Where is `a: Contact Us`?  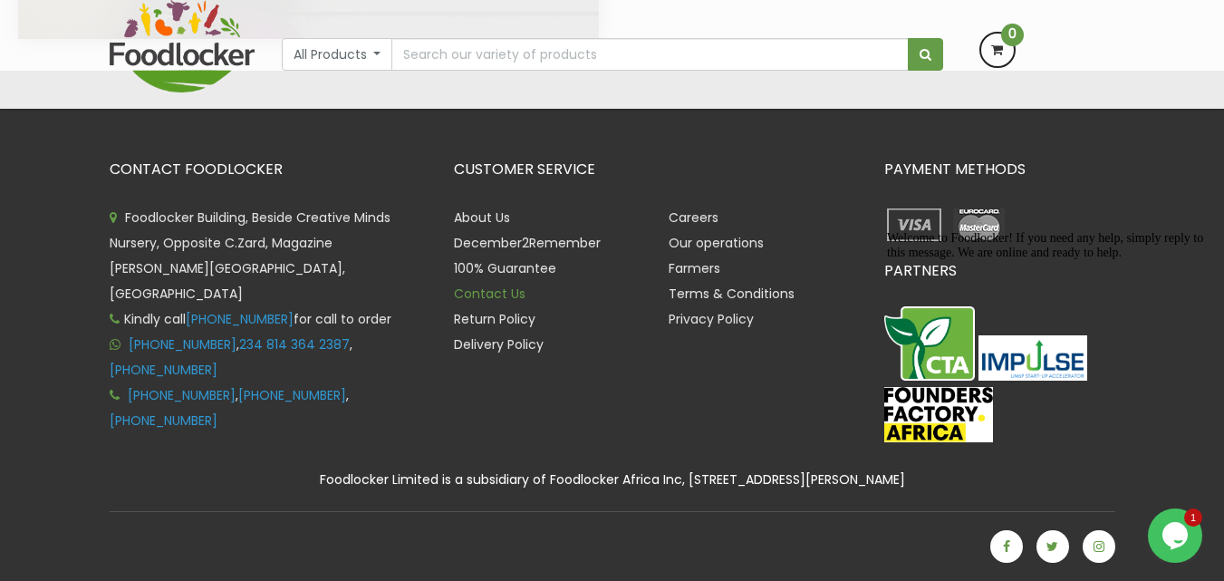 a: Contact Us is located at coordinates (489, 293).